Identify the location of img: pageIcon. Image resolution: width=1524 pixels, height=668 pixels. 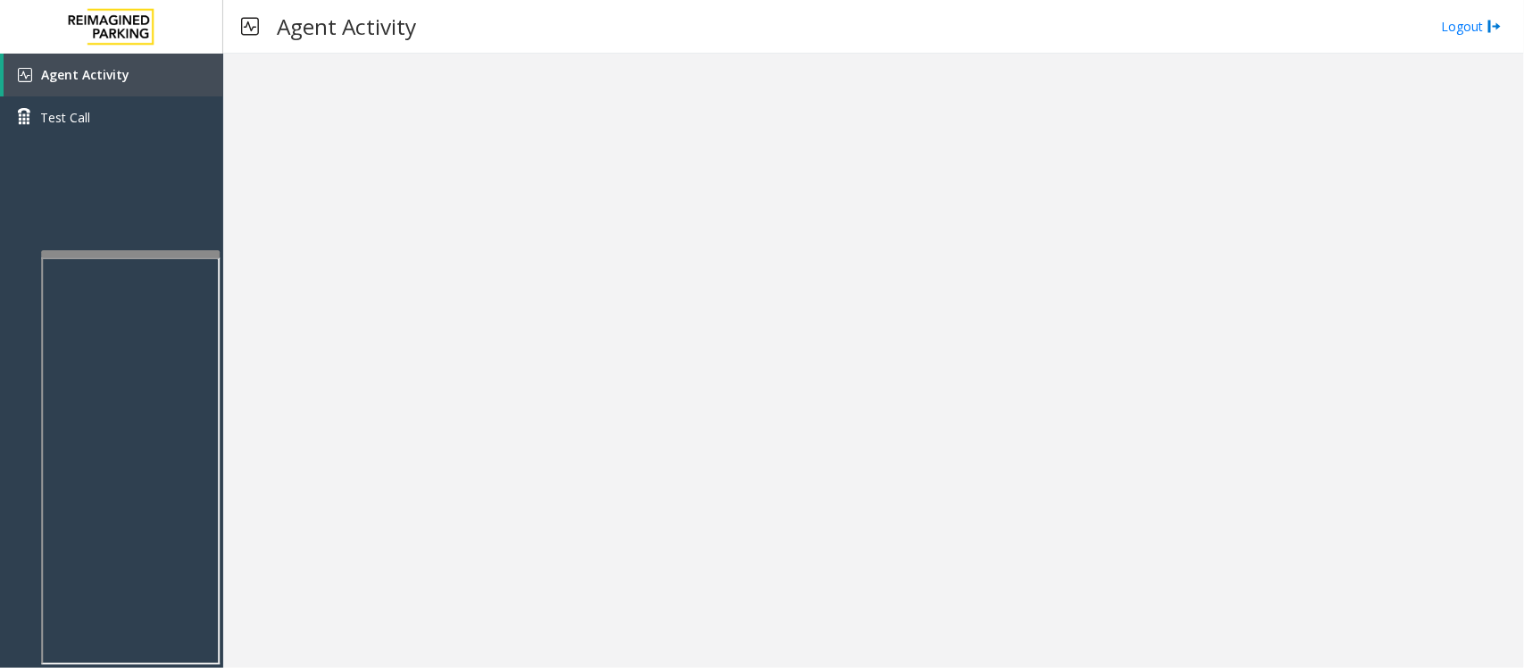
(250, 26).